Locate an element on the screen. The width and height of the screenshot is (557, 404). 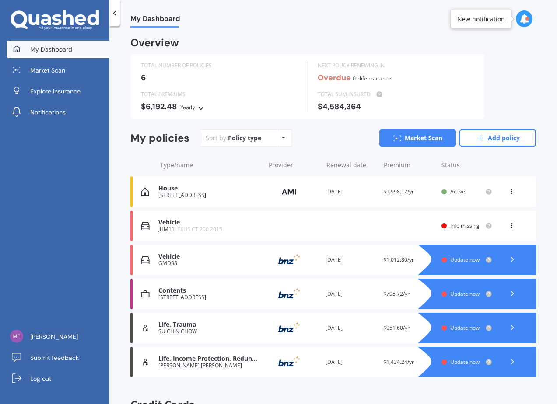
div: Provider is located at coordinates (294, 165).